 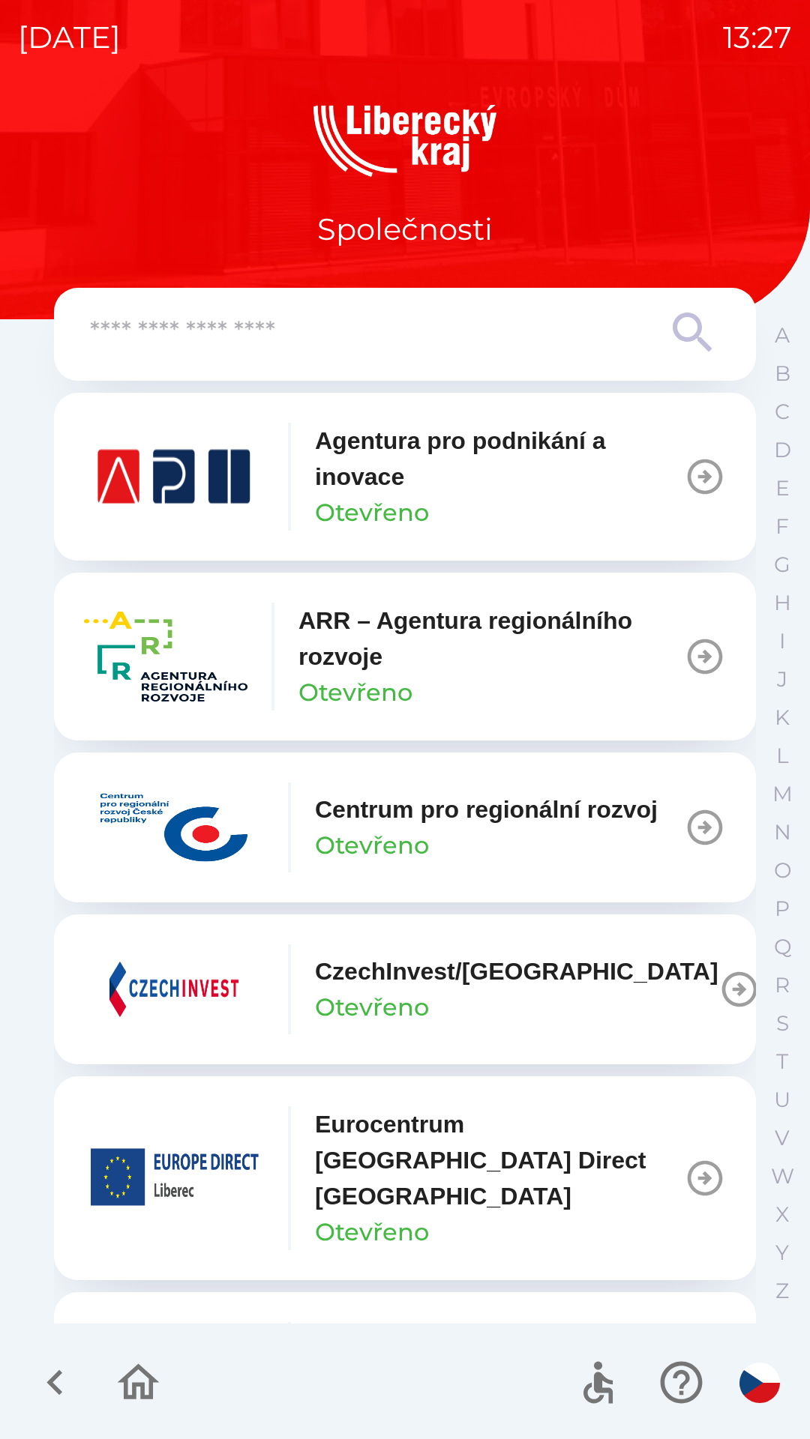 I want to click on button: F, so click(x=782, y=526).